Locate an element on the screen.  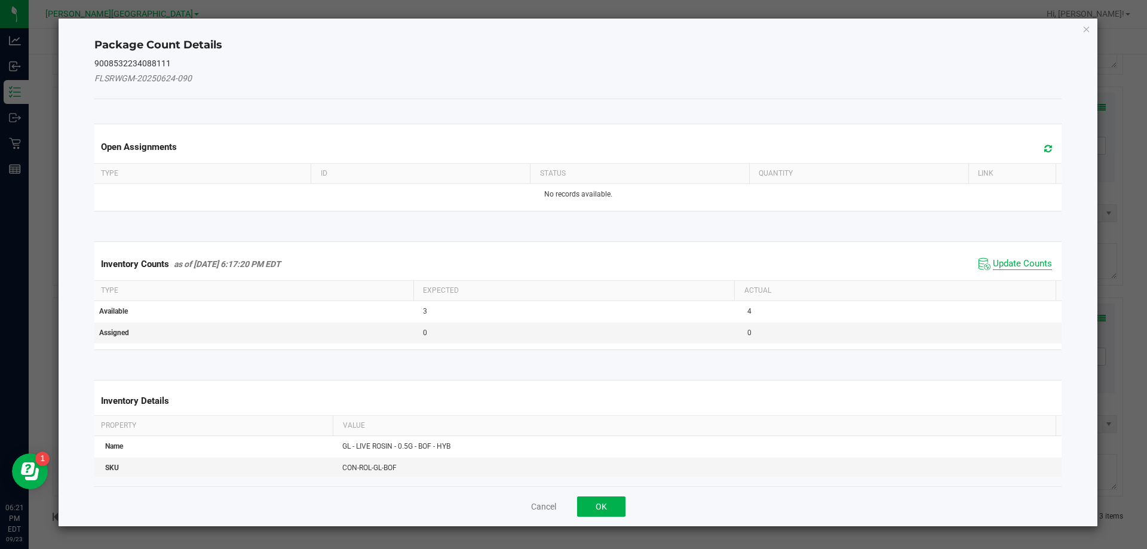
h5: 9008532234088111 is located at coordinates (578, 63).